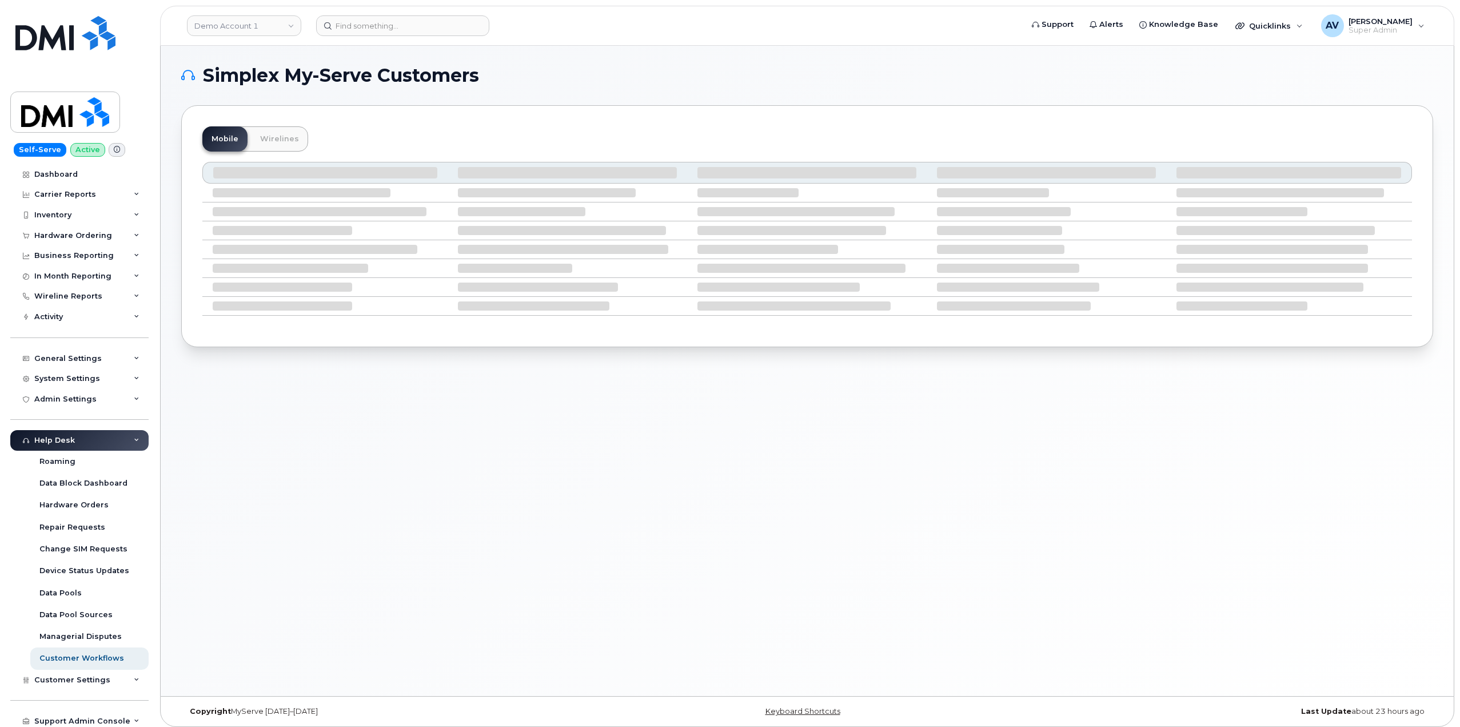 This screenshot has height=727, width=1460. Describe the element at coordinates (1326, 711) in the screenshot. I see `strong: Last Update` at that location.